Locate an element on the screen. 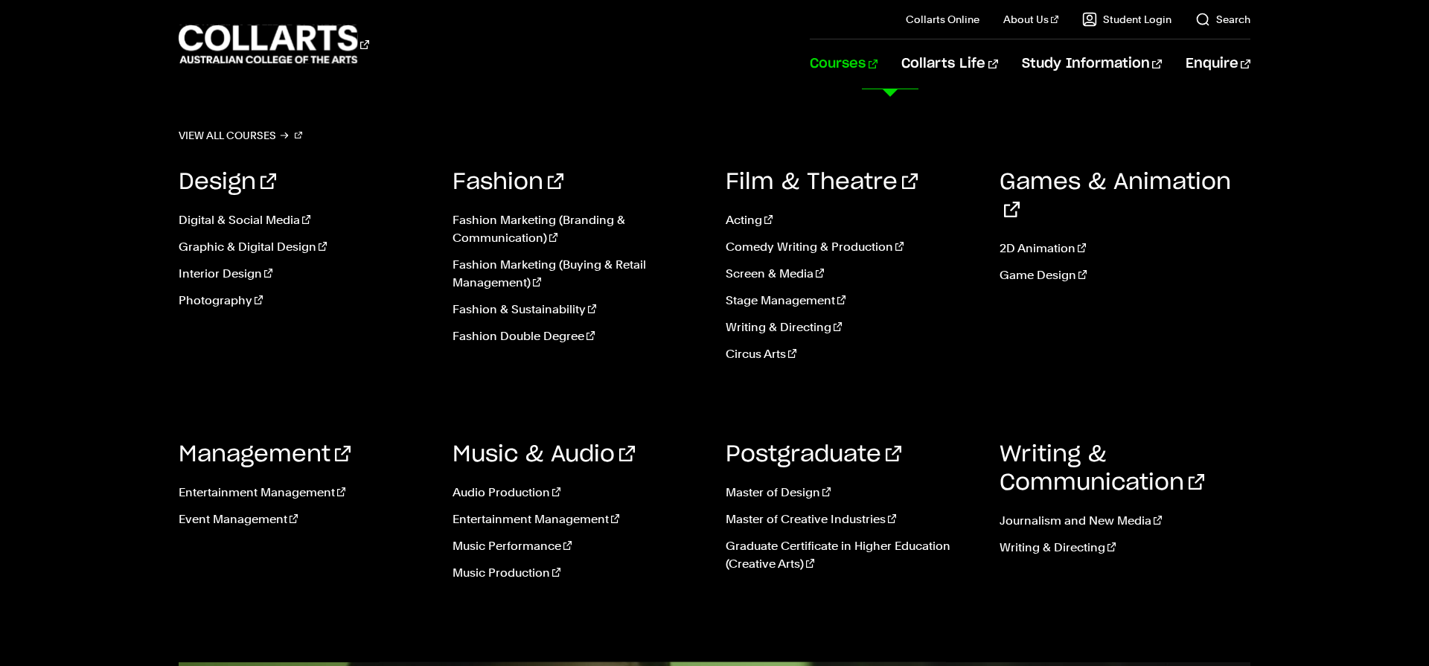 This screenshot has width=1429, height=666. a: Writing & Communication is located at coordinates (1101, 469).